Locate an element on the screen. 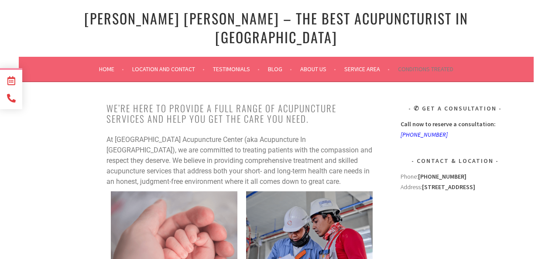 This screenshot has width=552, height=259. a: About Us is located at coordinates (318, 69).